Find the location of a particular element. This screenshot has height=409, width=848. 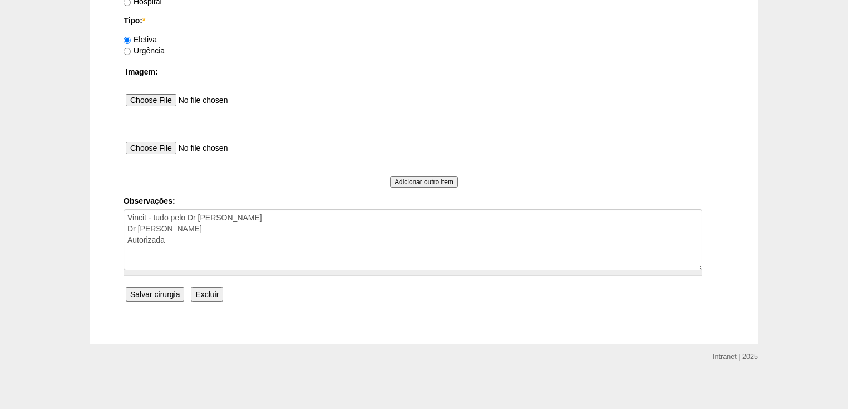

label: Observações: is located at coordinates (424, 201).